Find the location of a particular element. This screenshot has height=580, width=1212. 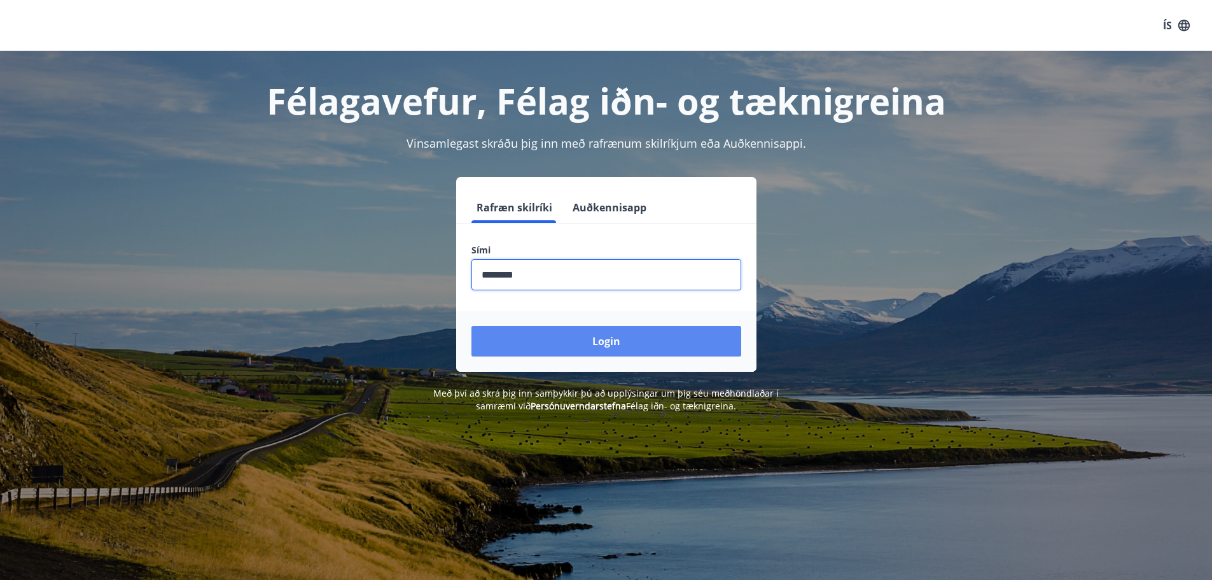

span: Vinsamlegast skráðu þig inn með rafrænum skilríkjum eða Auðkennisappi. is located at coordinates (606, 143).